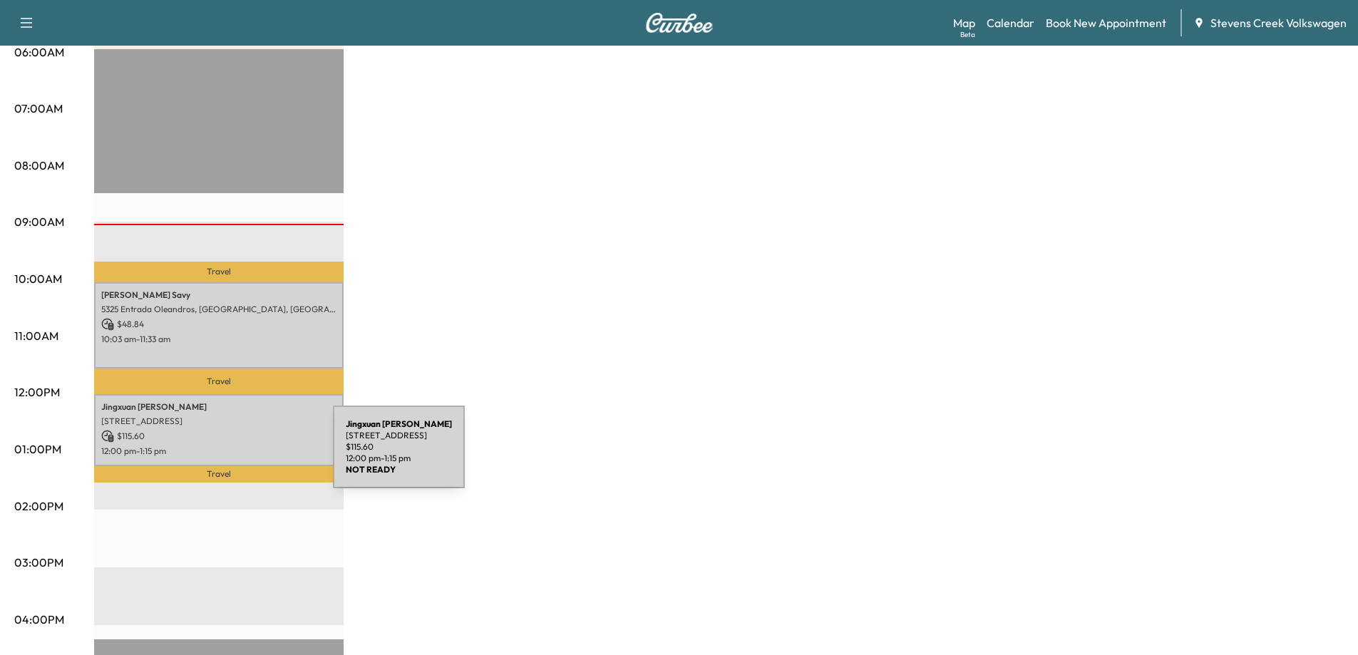 The image size is (1358, 655). What do you see at coordinates (964, 23) in the screenshot?
I see `a: MapBeta` at bounding box center [964, 23].